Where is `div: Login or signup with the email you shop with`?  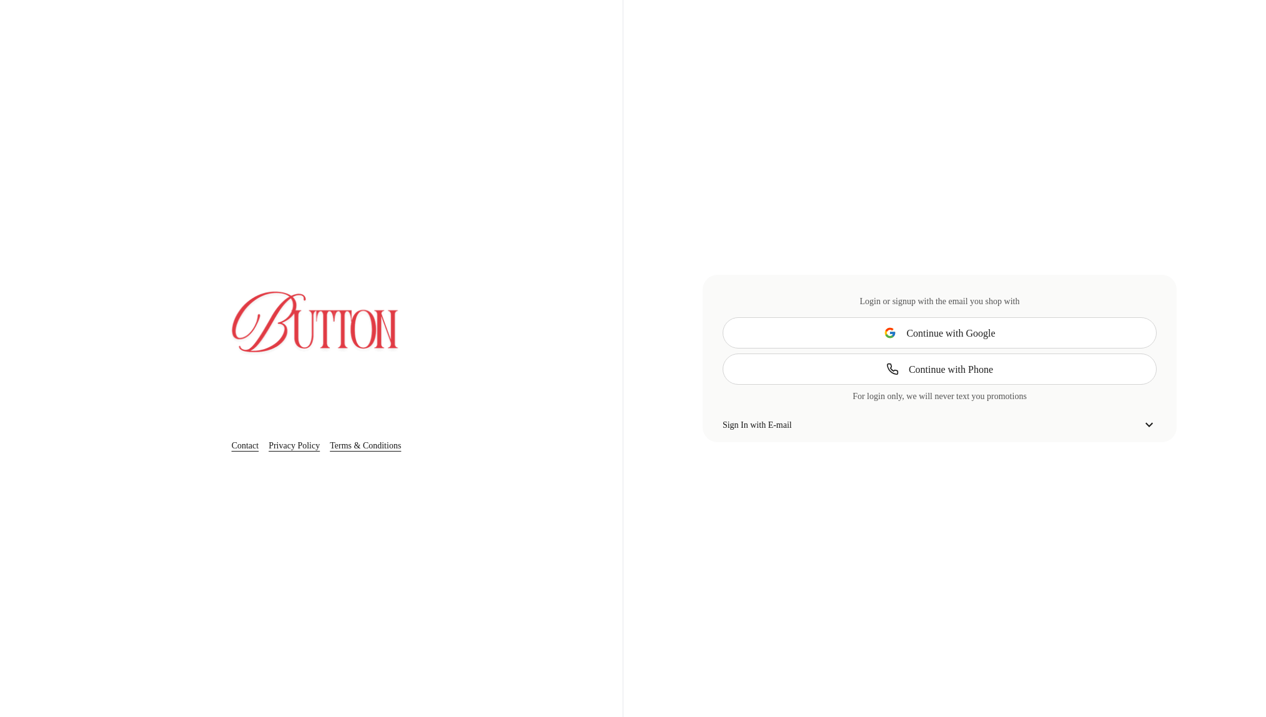
div: Login or signup with the email you shop with is located at coordinates (939, 301).